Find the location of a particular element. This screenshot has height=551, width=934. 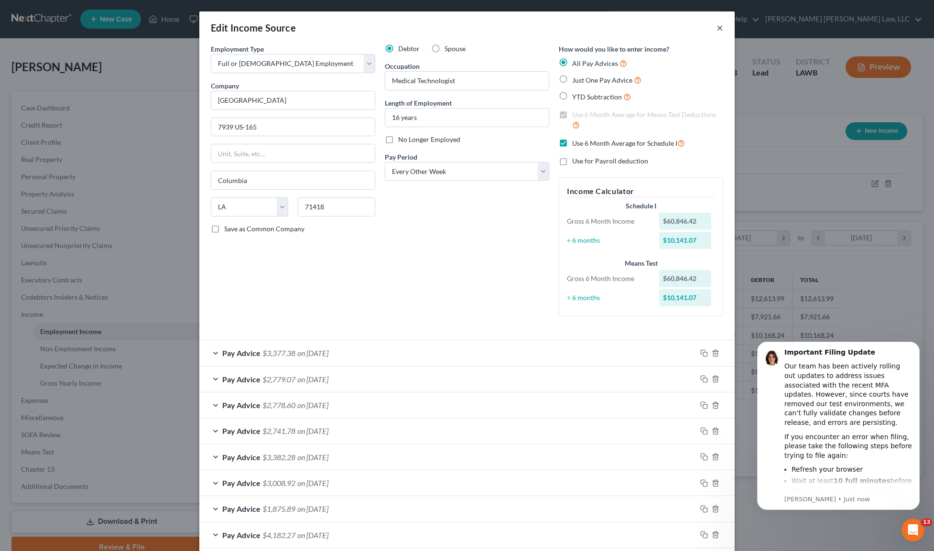

input: Search company by name... is located at coordinates (293, 100).